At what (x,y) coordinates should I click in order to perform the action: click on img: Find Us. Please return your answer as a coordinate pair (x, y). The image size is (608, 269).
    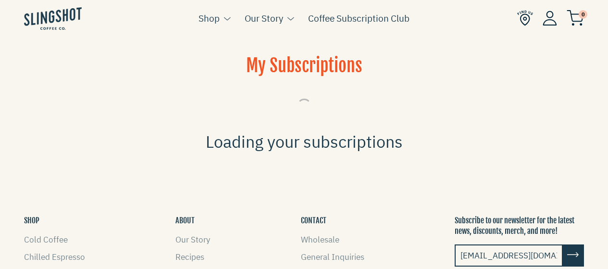
    Looking at the image, I should click on (525, 18).